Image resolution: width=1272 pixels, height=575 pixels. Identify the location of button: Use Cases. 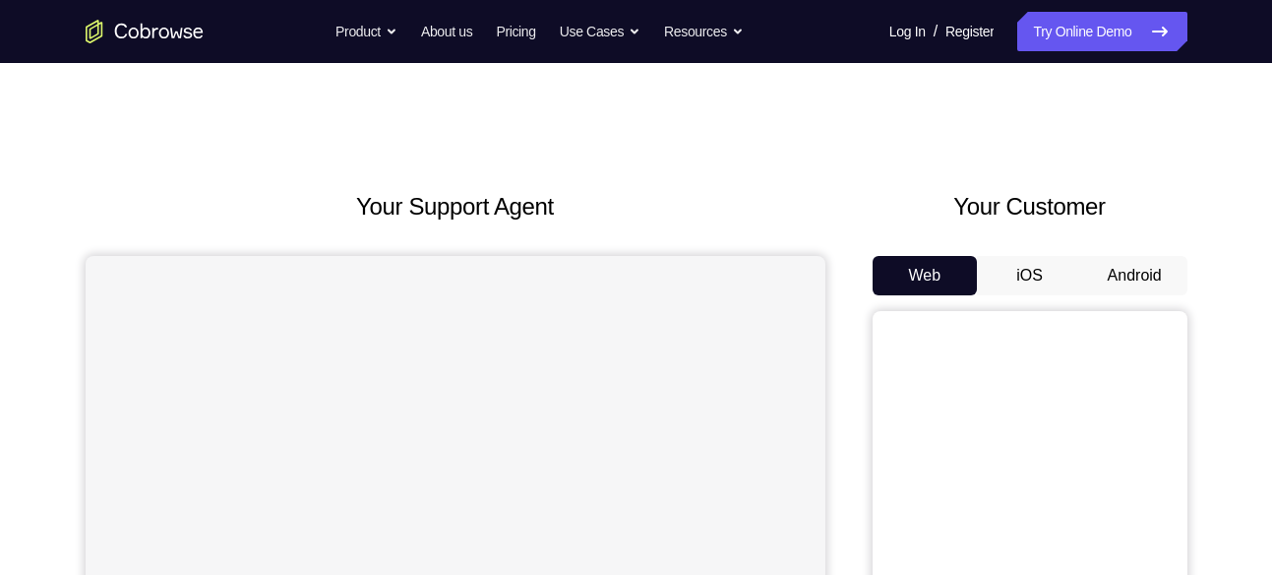
(600, 31).